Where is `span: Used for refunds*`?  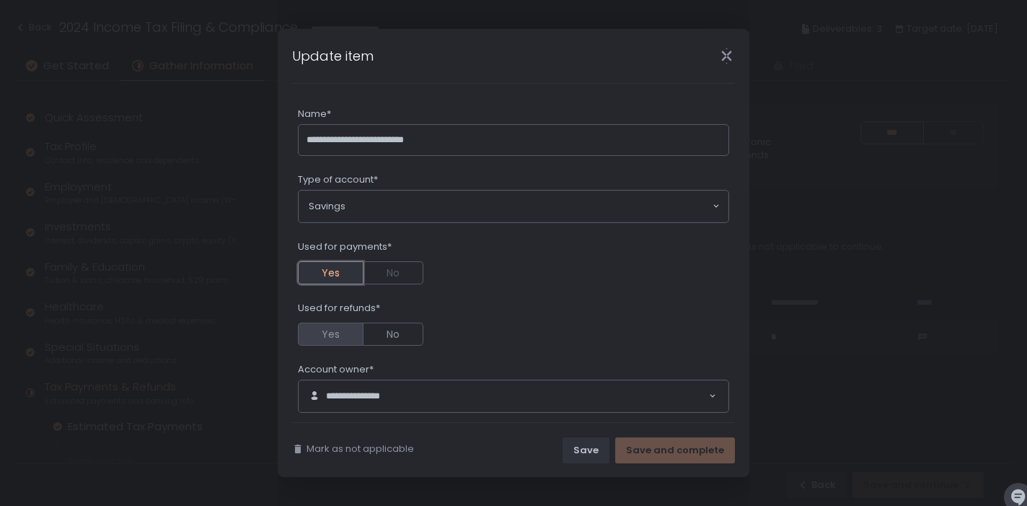
span: Used for refunds* is located at coordinates (339, 308).